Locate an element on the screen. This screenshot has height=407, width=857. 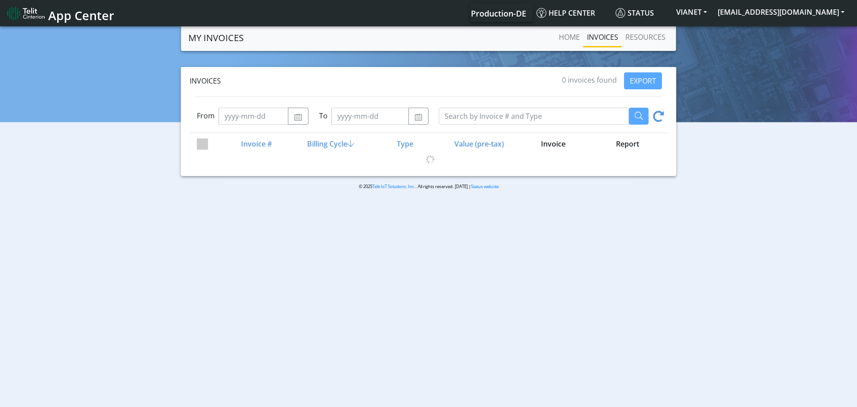
div: Invoice is located at coordinates (552, 144).